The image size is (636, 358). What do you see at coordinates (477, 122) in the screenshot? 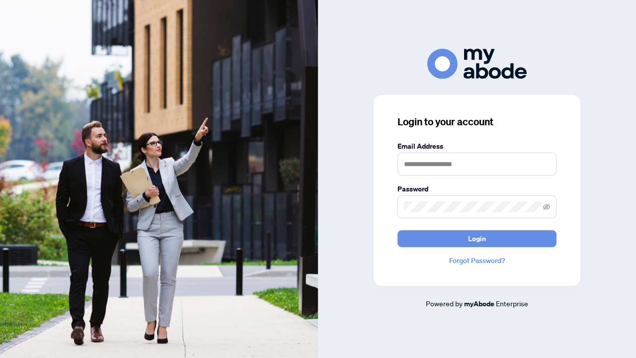
I see `h3: Login to your account` at bounding box center [477, 122].